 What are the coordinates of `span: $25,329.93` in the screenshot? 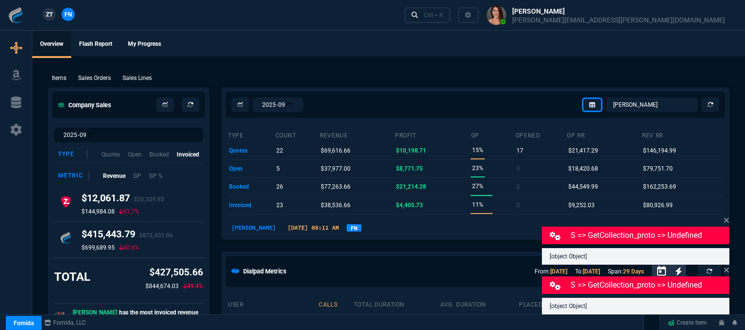 It's located at (149, 200).